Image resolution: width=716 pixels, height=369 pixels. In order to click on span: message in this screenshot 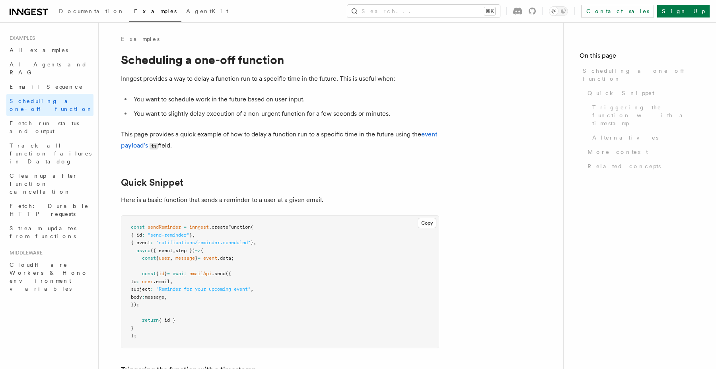, I will do `click(154, 297)`.